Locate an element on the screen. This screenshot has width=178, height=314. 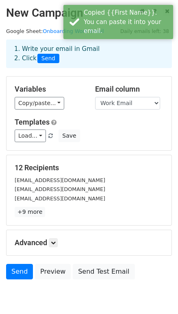
a: +9 more is located at coordinates (30, 212).